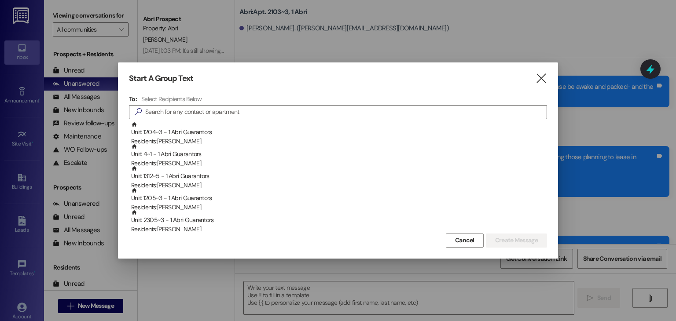 This screenshot has width=676, height=321. What do you see at coordinates (161, 78) in the screenshot?
I see `h3: Start A Group Text` at bounding box center [161, 78].